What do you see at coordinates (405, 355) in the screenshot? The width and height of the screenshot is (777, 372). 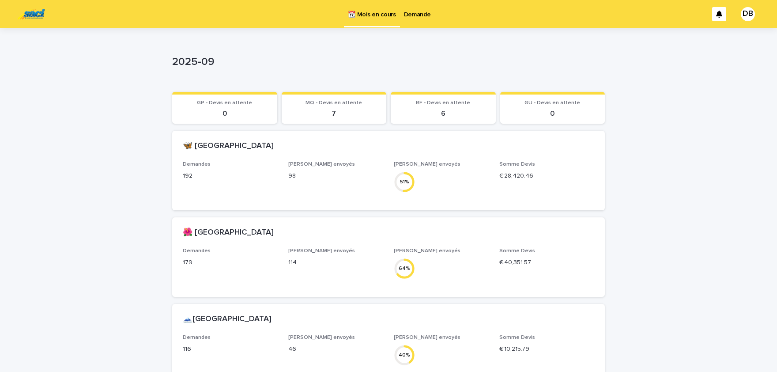 I see `div: 40 %` at bounding box center [405, 355].